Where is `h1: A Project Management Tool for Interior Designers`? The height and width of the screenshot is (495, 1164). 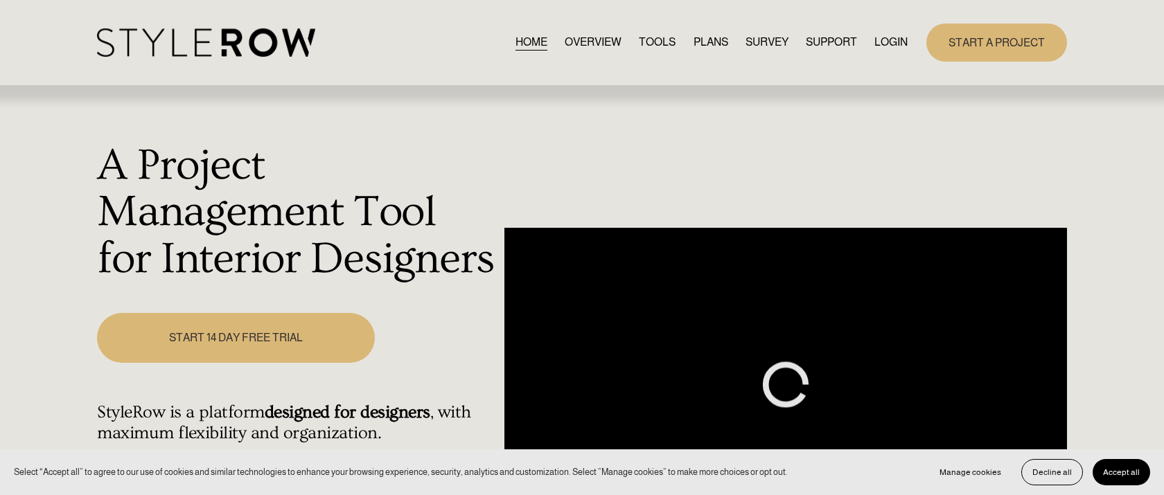 h1: A Project Management Tool for Interior Designers is located at coordinates (296, 213).